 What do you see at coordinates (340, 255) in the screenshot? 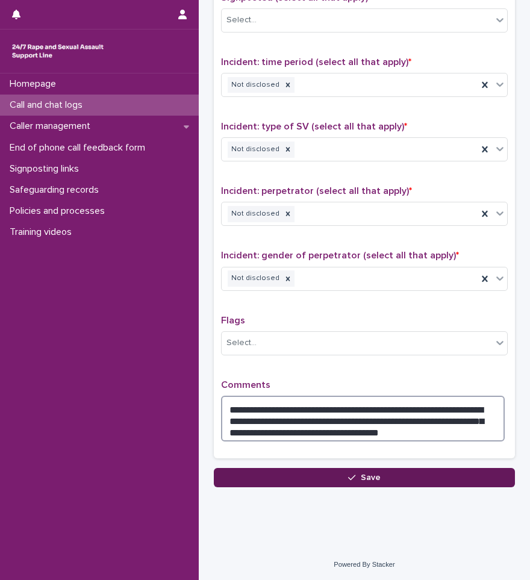
I see `span: Incident: gender of perpetrator (select all that apply)` at bounding box center [340, 255].